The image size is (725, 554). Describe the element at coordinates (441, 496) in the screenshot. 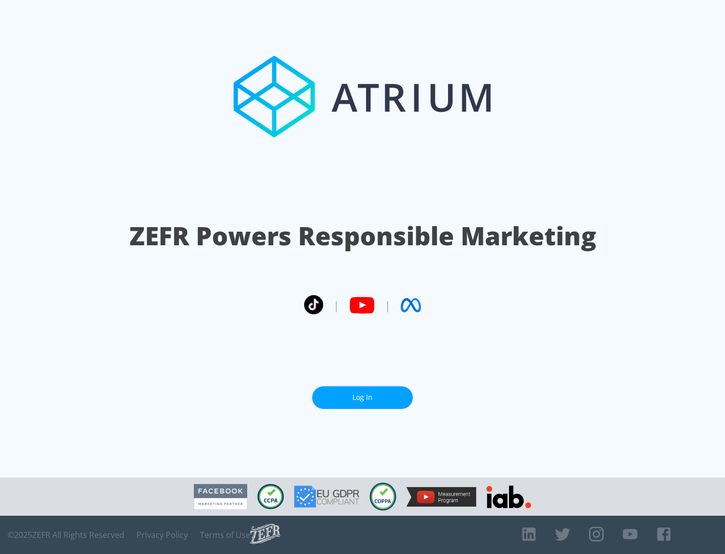

I see `img: YouTube Measurement Program` at that location.